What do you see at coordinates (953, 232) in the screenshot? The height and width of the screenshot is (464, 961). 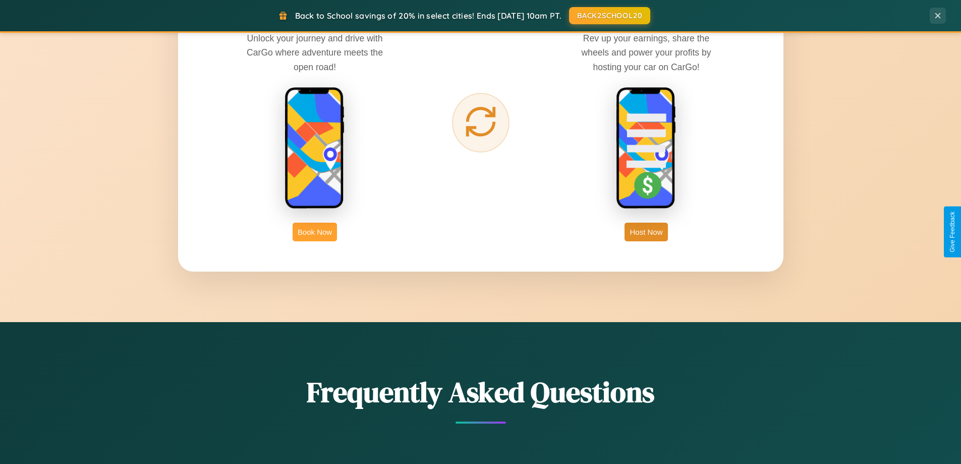 I see `div: Give Feedback` at bounding box center [953, 232].